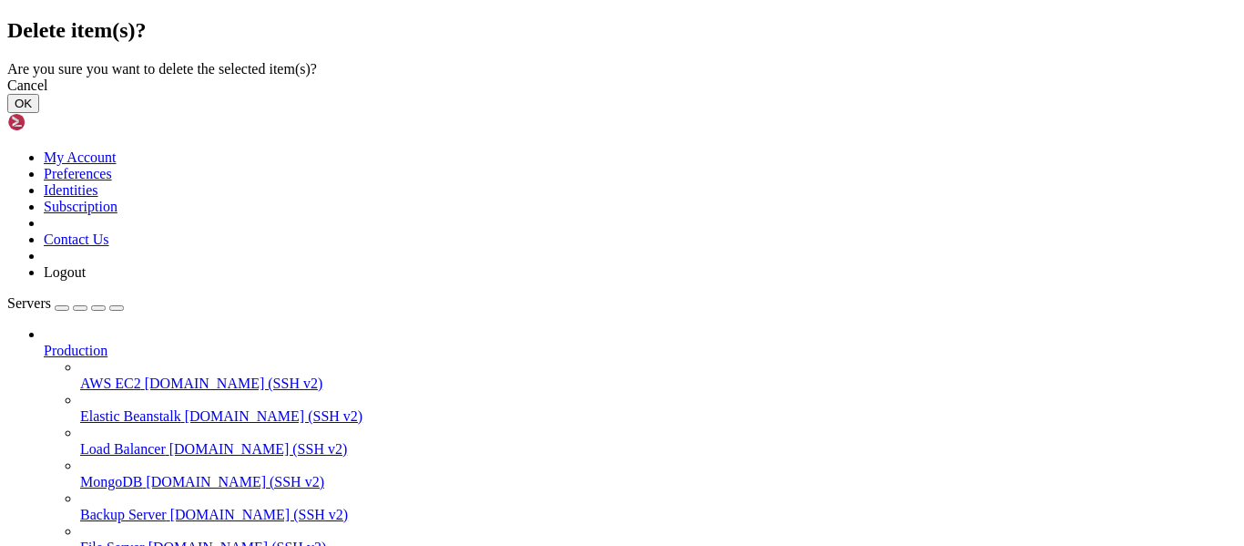  I want to click on span: MongoDB, so click(111, 481).